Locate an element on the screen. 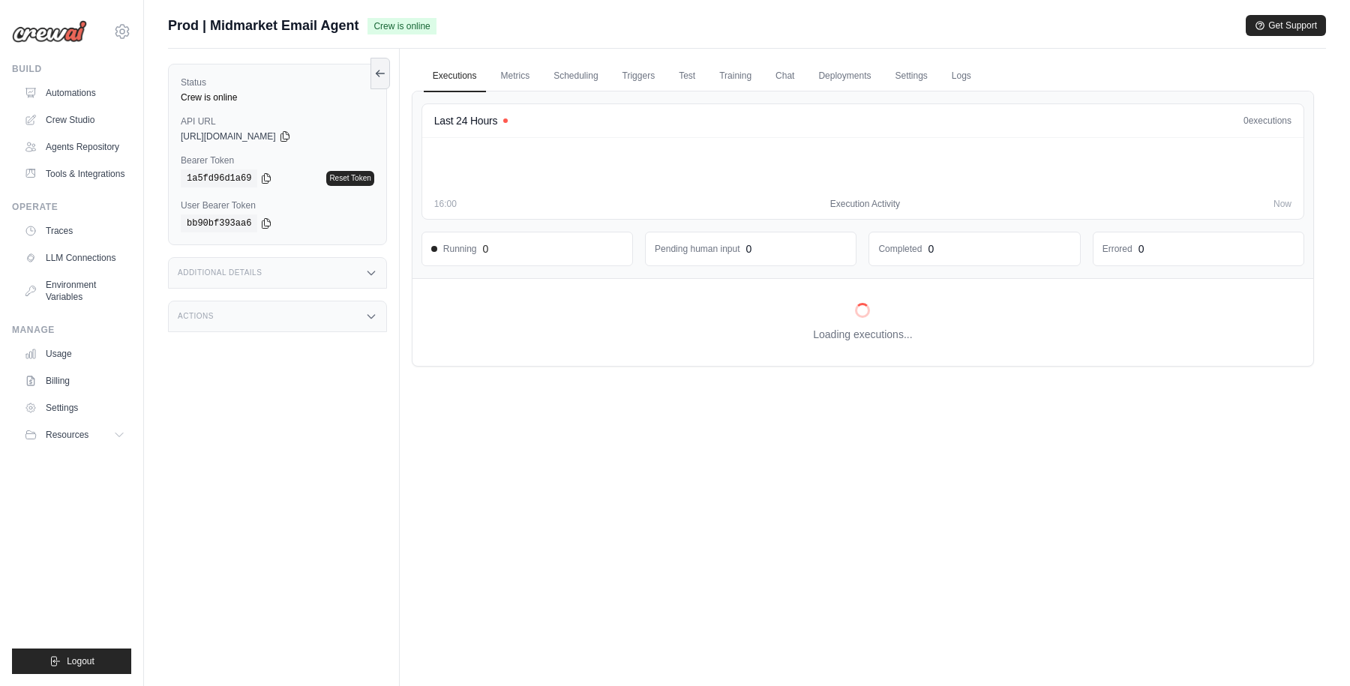  dd: Pending human input is located at coordinates (697, 249).